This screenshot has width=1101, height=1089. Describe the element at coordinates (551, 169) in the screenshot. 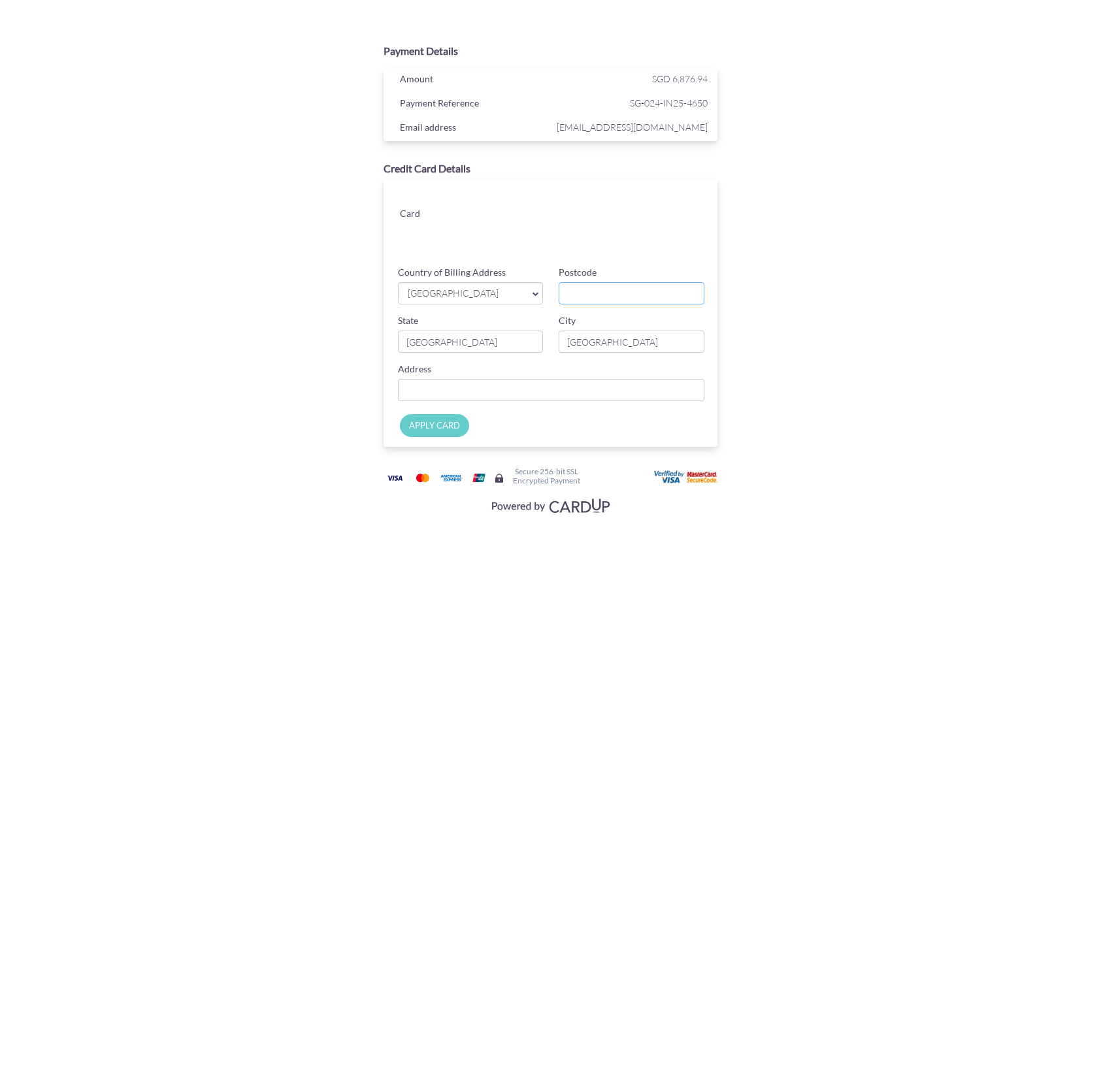

I see `div: Credit Card Details` at that location.